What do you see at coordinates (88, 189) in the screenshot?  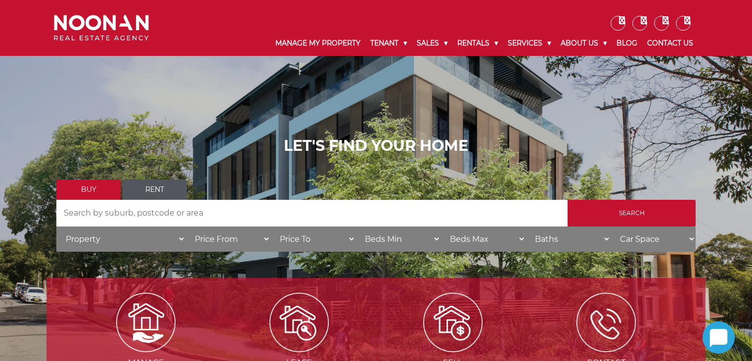 I see `a: Buy` at bounding box center [88, 189].